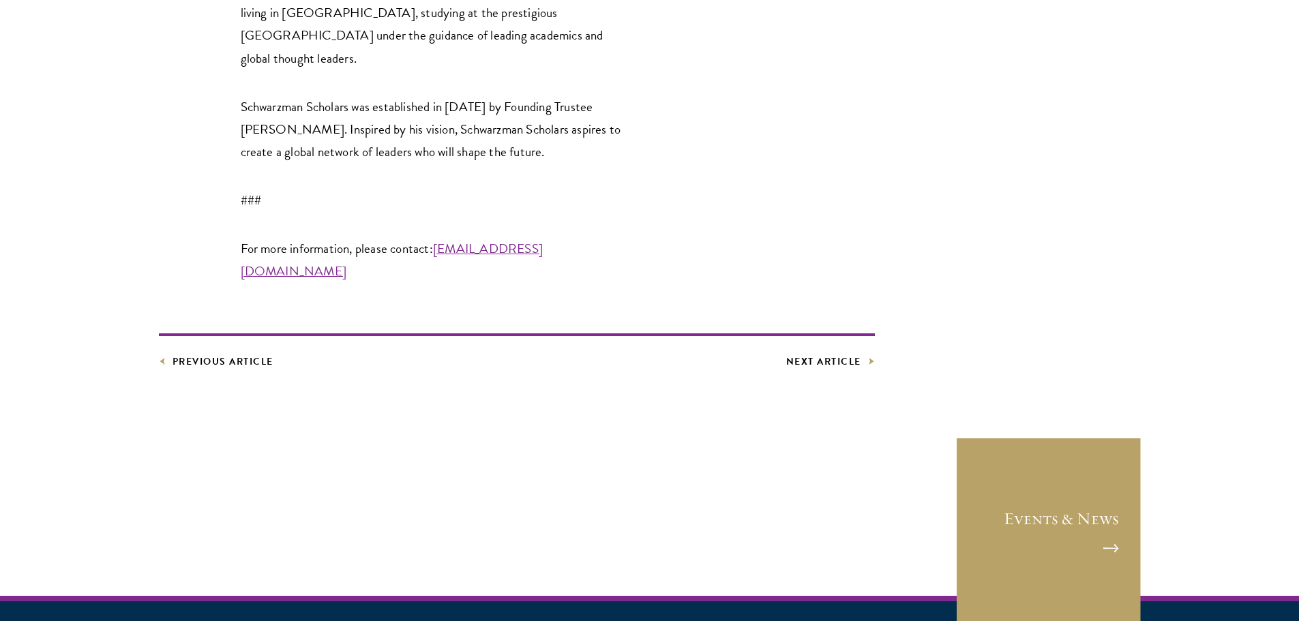 The width and height of the screenshot is (1299, 621). What do you see at coordinates (216, 361) in the screenshot?
I see `a: Previous Article` at bounding box center [216, 361].